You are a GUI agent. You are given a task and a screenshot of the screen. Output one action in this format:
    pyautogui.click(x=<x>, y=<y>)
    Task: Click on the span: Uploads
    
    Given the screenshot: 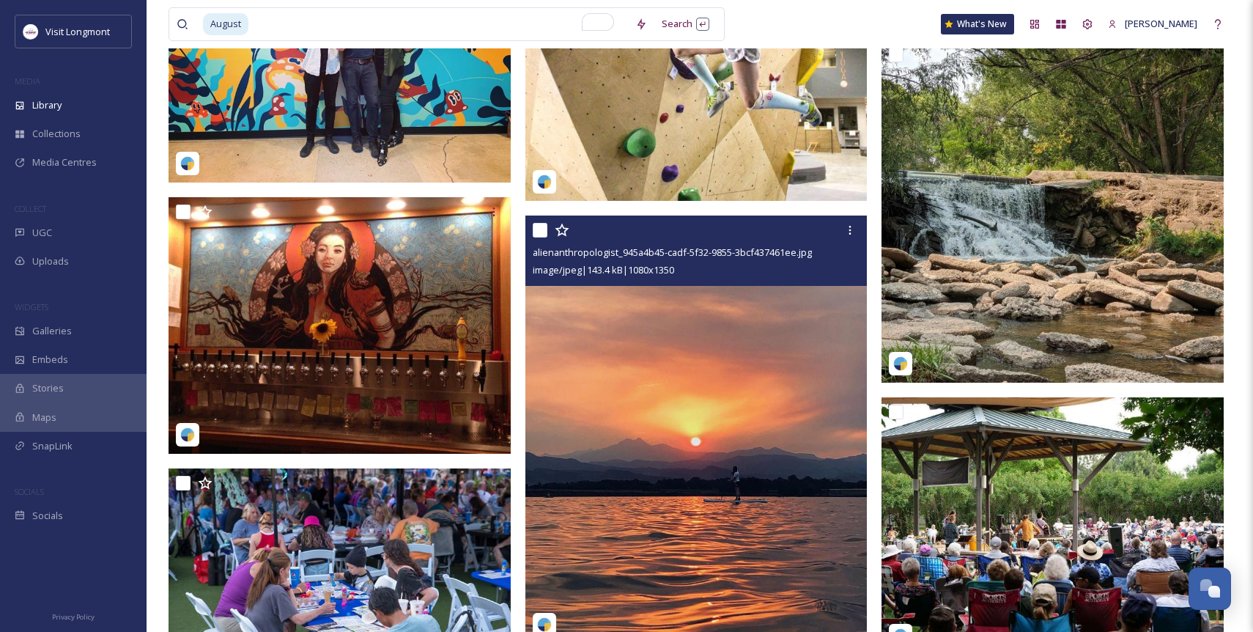 What is the action you would take?
    pyautogui.click(x=51, y=261)
    